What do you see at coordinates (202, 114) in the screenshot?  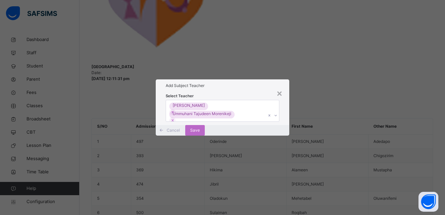 I see `div: Ummuhani Tajudeen Morenikeji` at bounding box center [202, 114].